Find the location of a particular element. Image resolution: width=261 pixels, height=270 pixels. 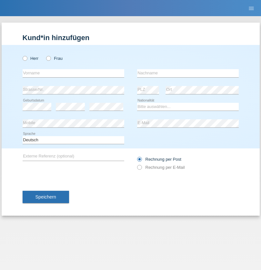

input: Frau is located at coordinates (48, 58).